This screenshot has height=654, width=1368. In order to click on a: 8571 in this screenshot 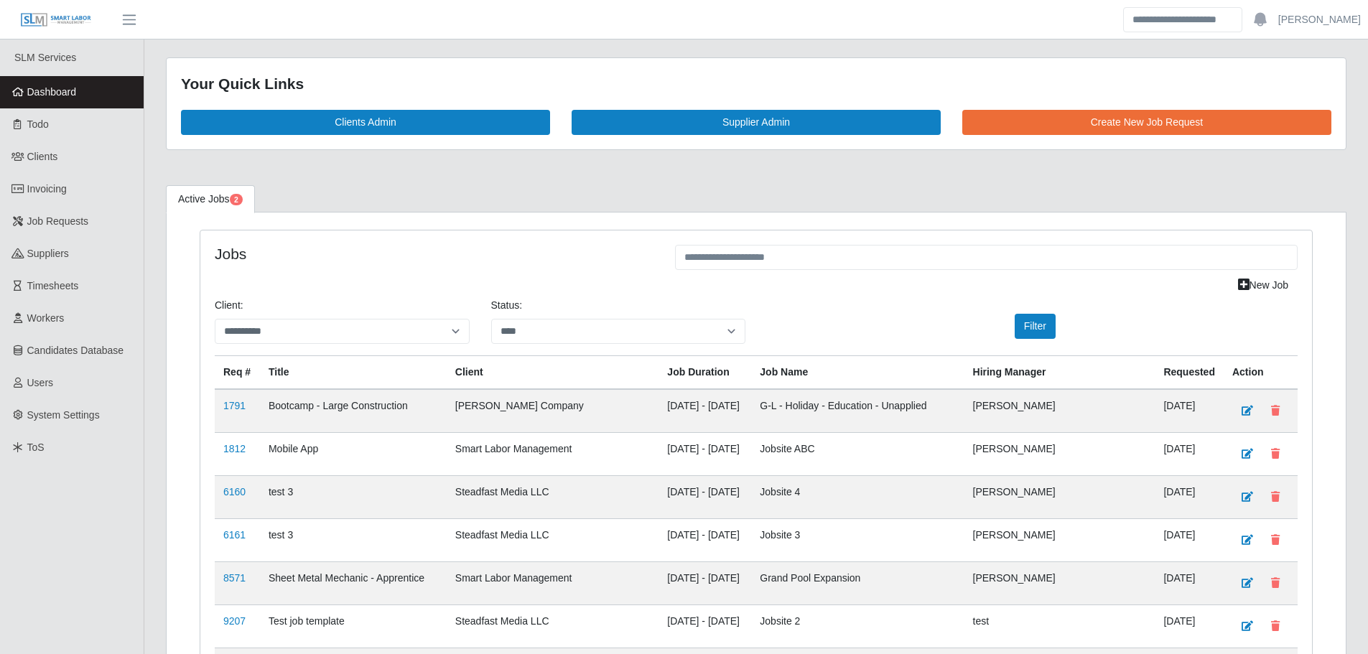, I will do `click(234, 578)`.